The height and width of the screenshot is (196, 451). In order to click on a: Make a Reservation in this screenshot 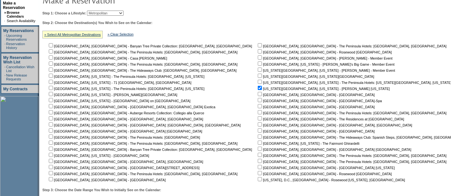, I will do `click(14, 5)`.